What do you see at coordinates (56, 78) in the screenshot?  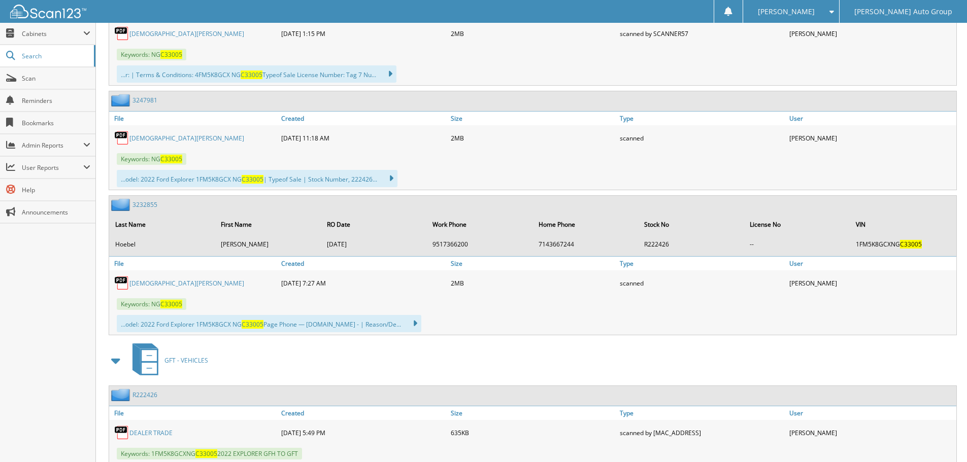 I see `span: Scan` at bounding box center [56, 78].